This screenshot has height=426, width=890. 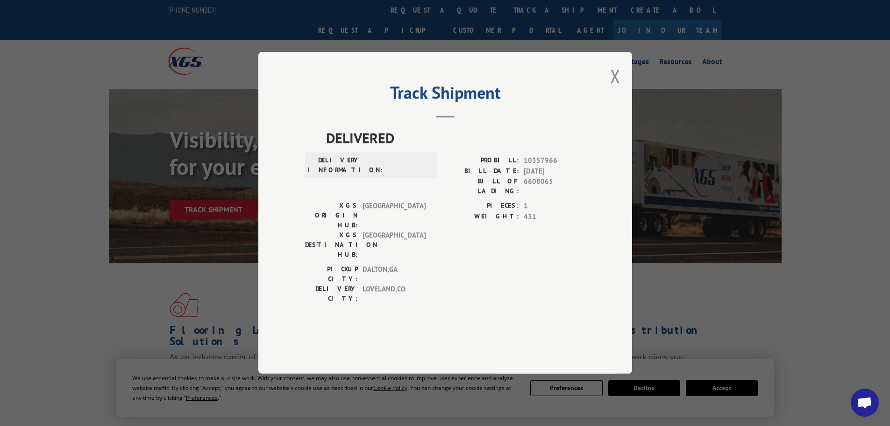 I want to click on label: BILL OF LADING:, so click(x=482, y=186).